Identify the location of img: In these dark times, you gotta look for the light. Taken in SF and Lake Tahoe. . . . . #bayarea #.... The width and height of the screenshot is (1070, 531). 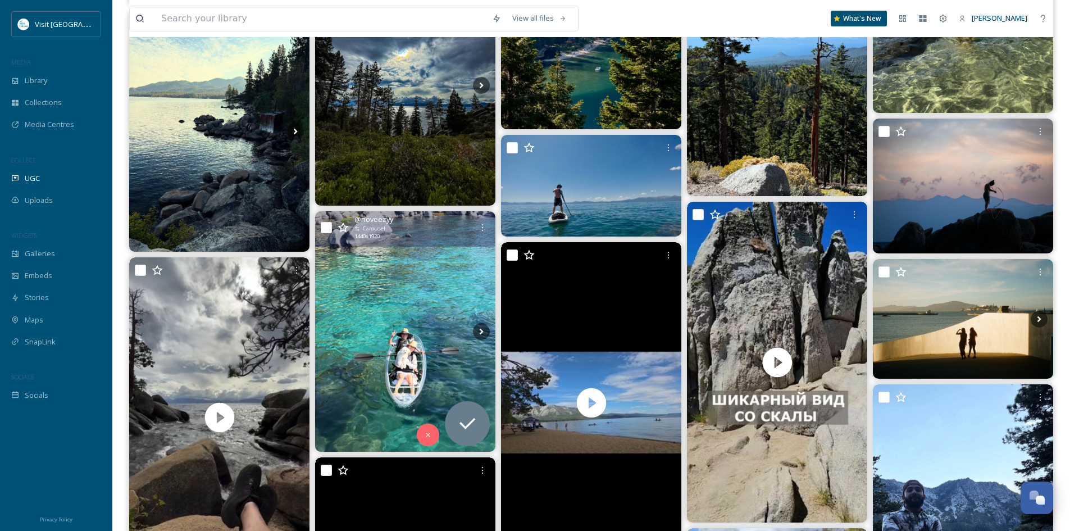
(963, 319).